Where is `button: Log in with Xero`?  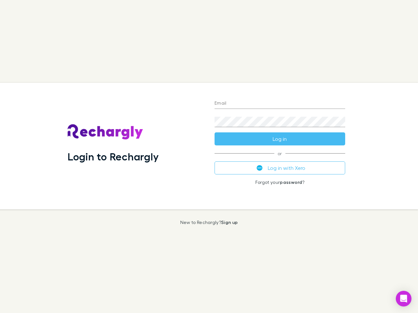 button: Log in with Xero is located at coordinates (280, 168).